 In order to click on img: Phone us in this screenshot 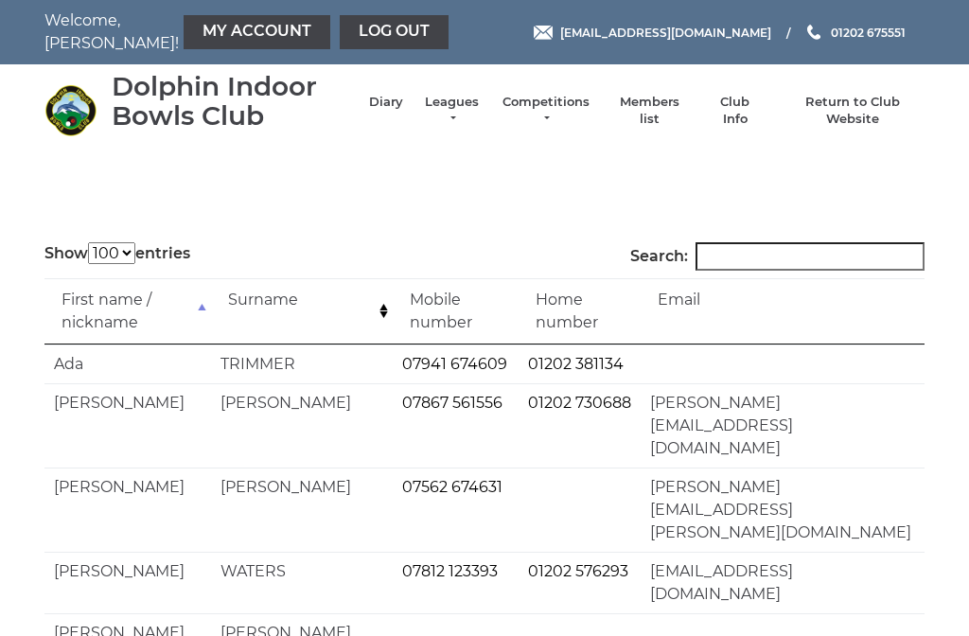, I will do `click(814, 32)`.